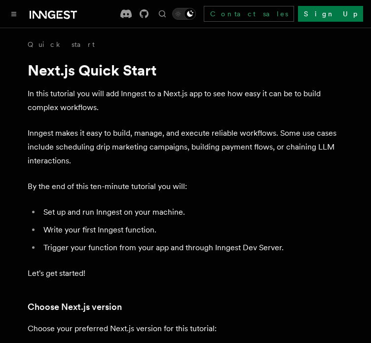 Image resolution: width=371 pixels, height=343 pixels. What do you see at coordinates (186, 147) in the screenshot?
I see `p: Inngest makes it easy to build, manage, and execute reliable workflows. Some use cases include sc...` at bounding box center [186, 147].